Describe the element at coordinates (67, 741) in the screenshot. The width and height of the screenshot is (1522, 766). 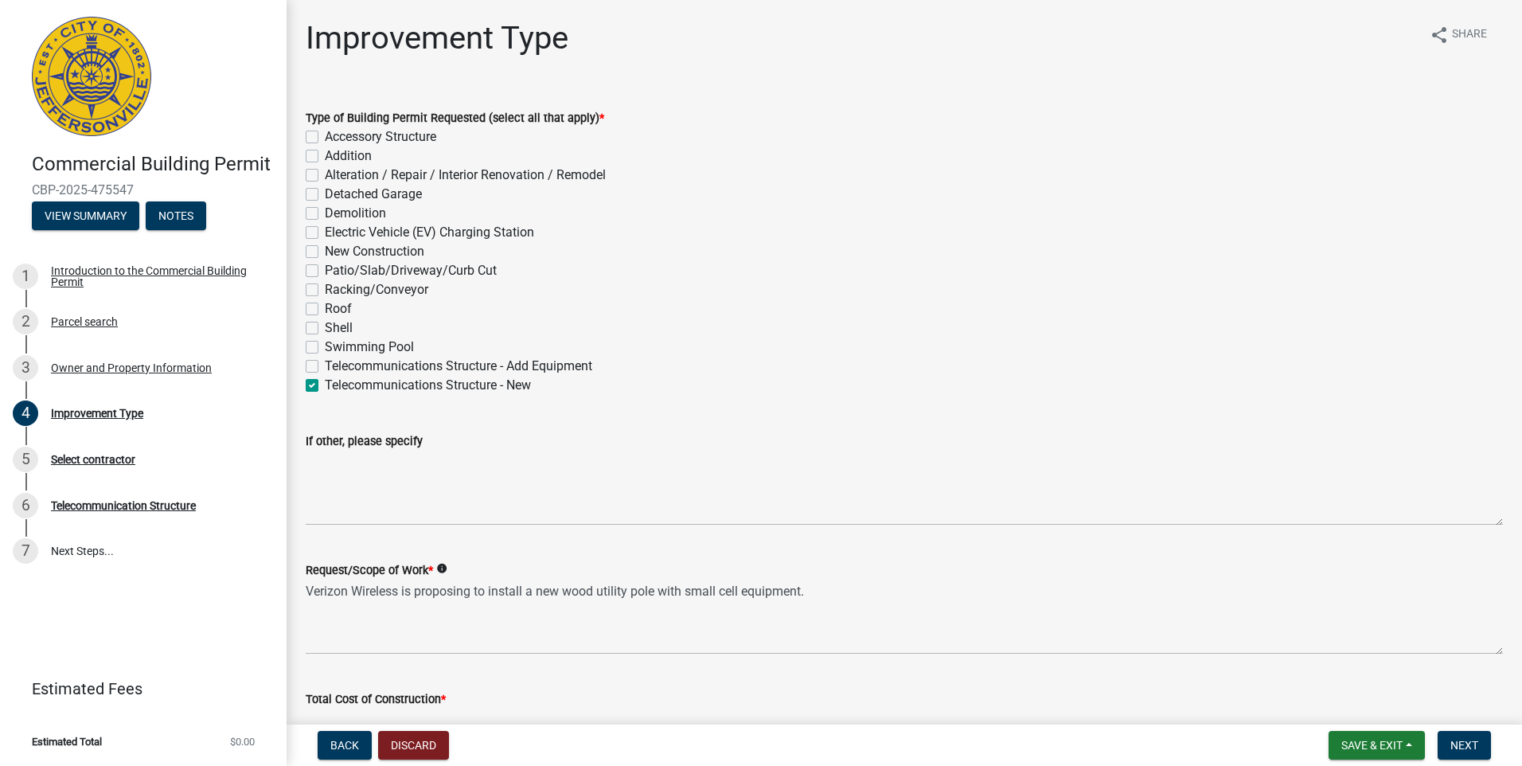
I see `span: Estimated Total` at that location.